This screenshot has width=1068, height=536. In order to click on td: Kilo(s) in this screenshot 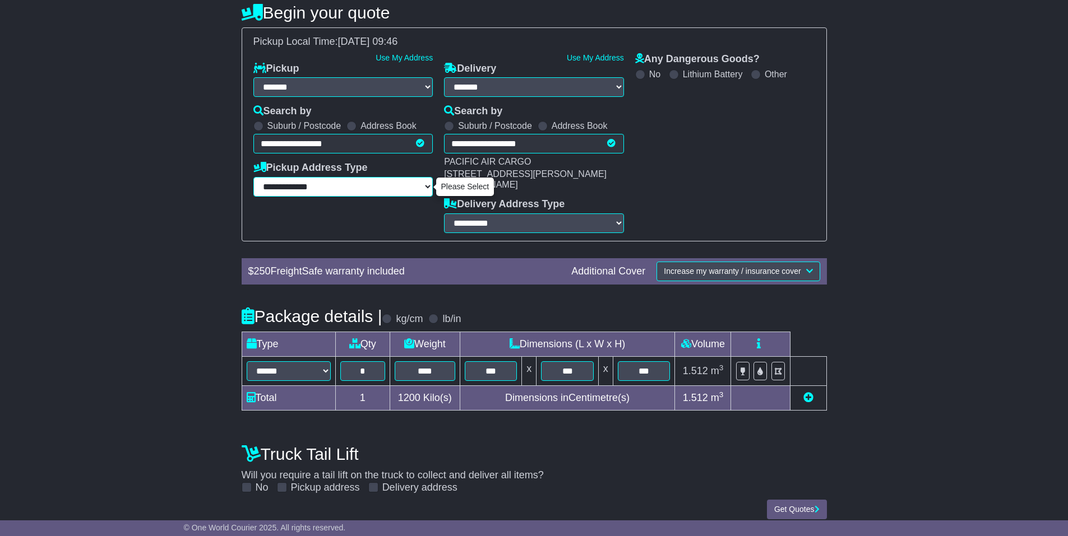, I will do `click(425, 398)`.